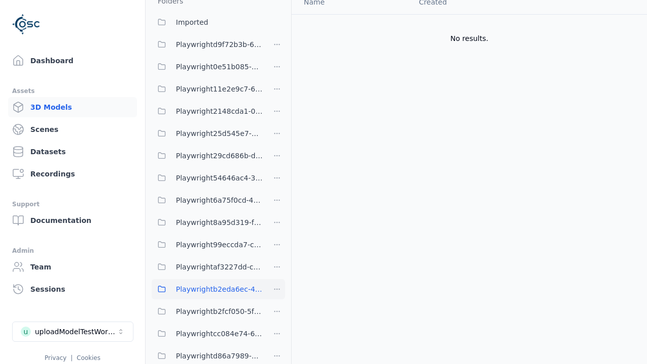 This screenshot has width=647, height=364. What do you see at coordinates (207, 244) in the screenshot?
I see `button: Playwright99eccda7-cb0a-4e38-9e00-3a40ae80a22c` at bounding box center [207, 244].